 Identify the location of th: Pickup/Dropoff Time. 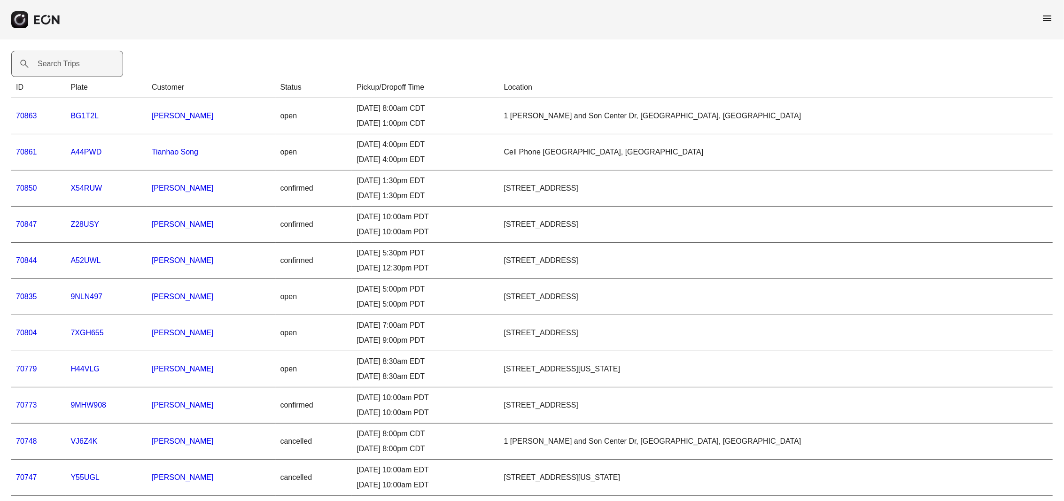
(425, 87).